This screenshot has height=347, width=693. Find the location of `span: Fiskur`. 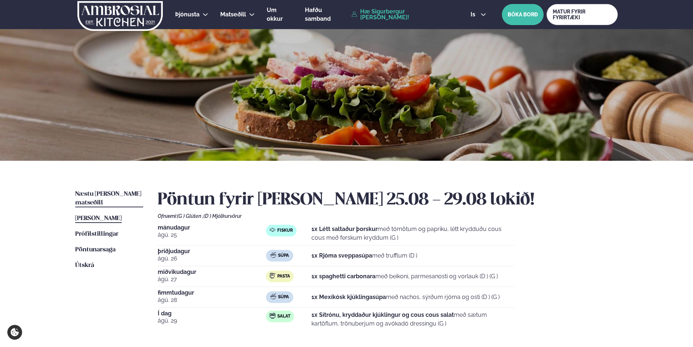

span: Fiskur is located at coordinates (285, 230).